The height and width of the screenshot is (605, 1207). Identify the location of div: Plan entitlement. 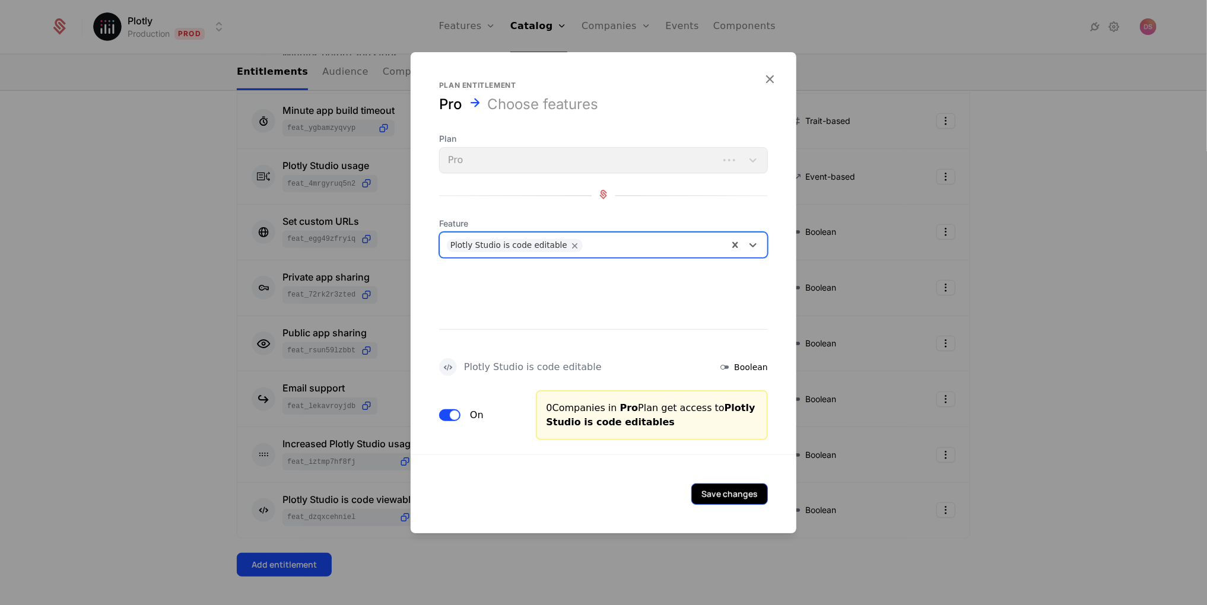
(604, 85).